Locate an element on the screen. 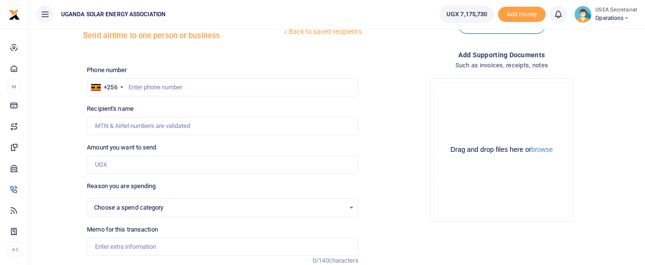 The width and height of the screenshot is (645, 265). a: profile-user USEA Secretariat Operations is located at coordinates (606, 14).